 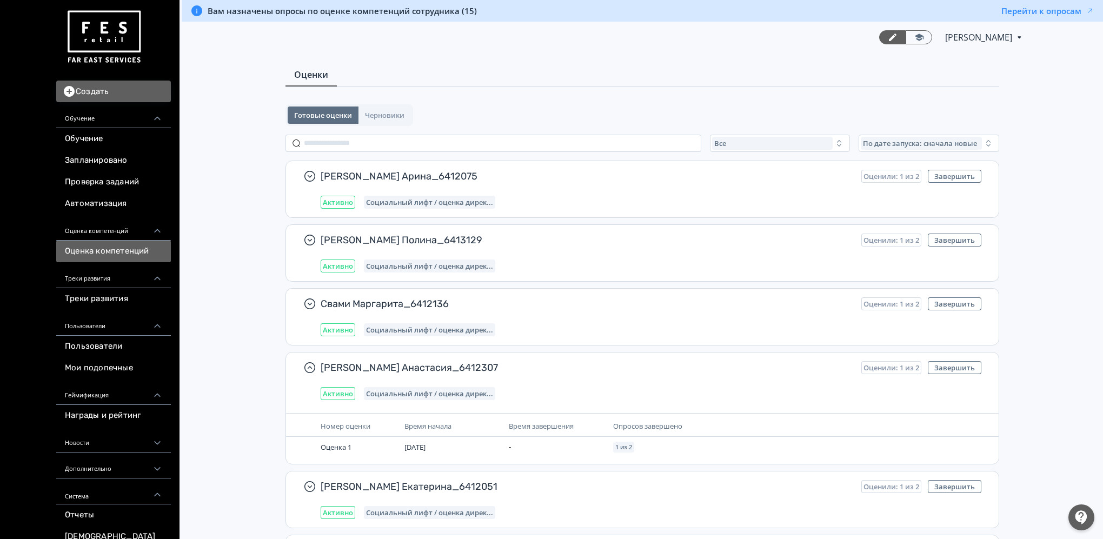 What do you see at coordinates (385, 115) in the screenshot?
I see `button: Черновики` at bounding box center [385, 115].